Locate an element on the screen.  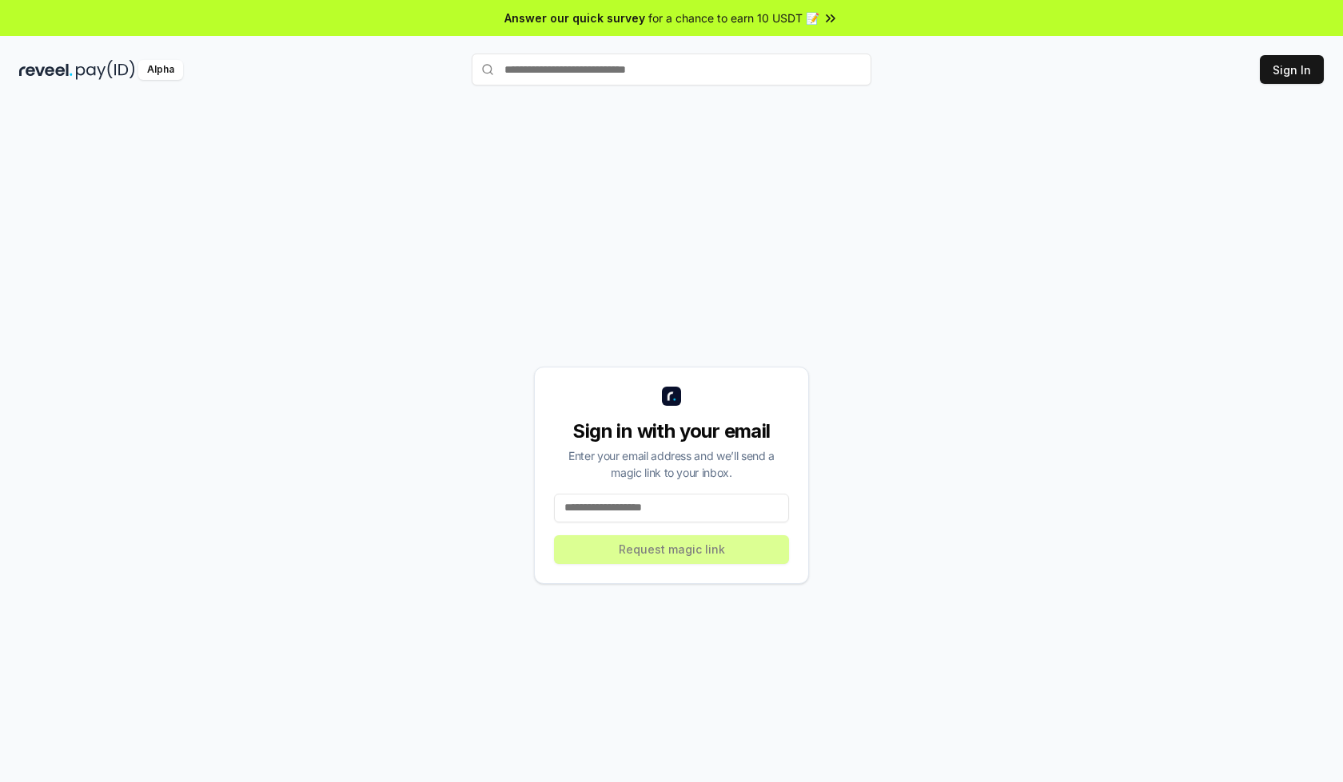
img: pay_id is located at coordinates (106, 70).